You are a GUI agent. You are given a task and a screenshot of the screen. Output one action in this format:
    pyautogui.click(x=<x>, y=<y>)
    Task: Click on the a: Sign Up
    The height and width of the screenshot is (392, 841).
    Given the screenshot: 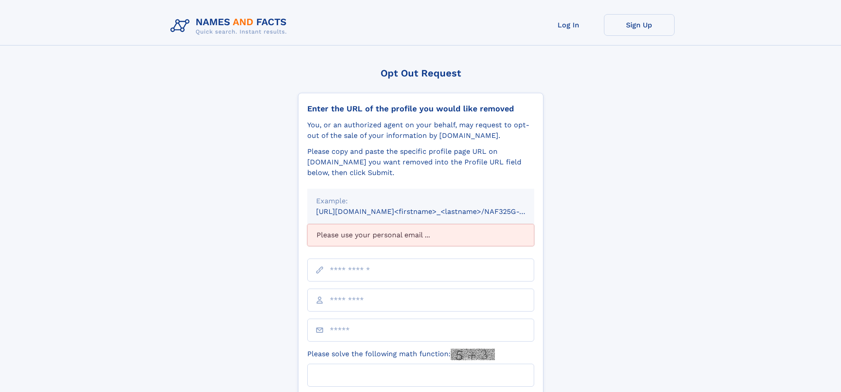 What is the action you would take?
    pyautogui.click(x=639, y=25)
    